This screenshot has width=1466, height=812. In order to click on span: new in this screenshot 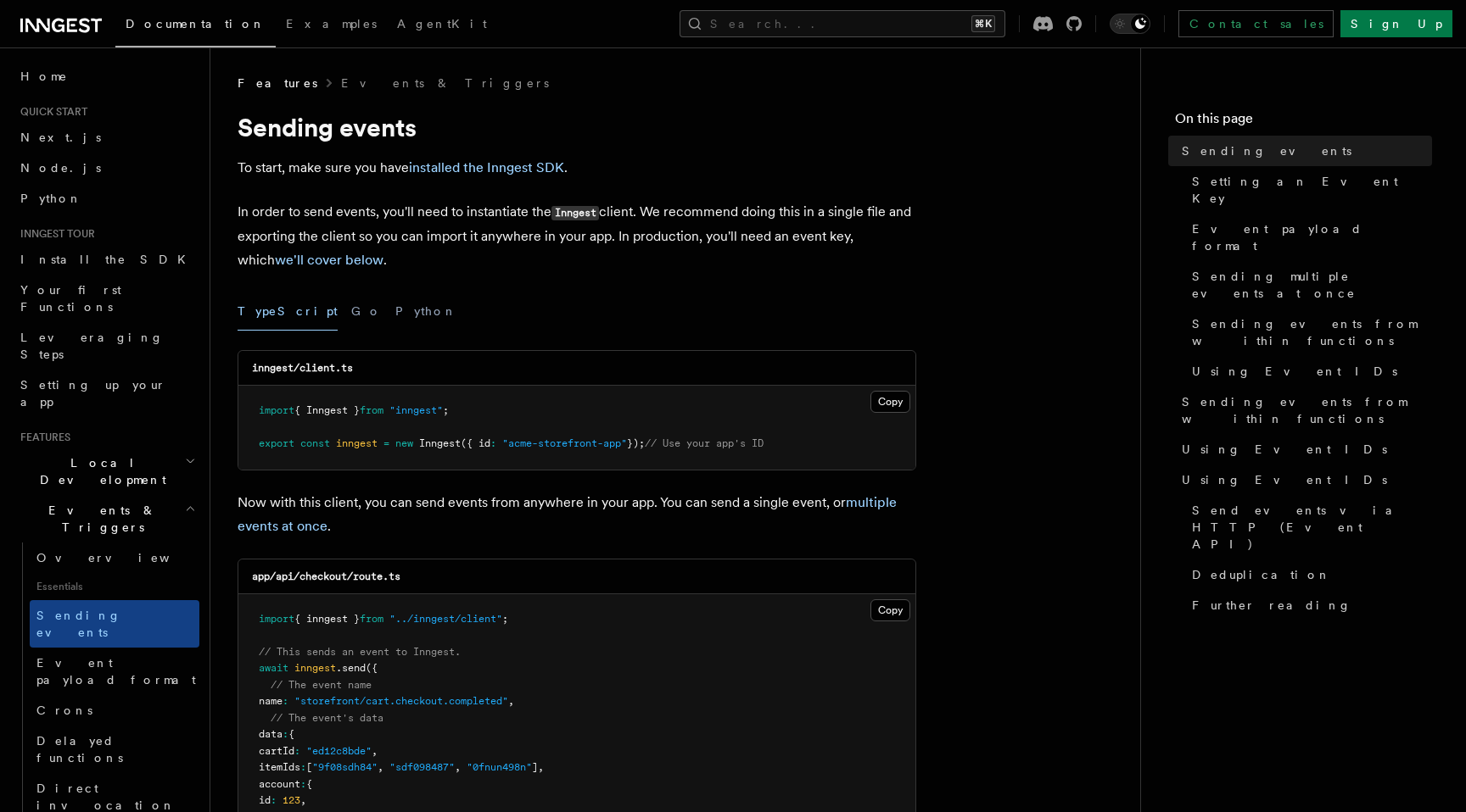, I will do `click(404, 444)`.